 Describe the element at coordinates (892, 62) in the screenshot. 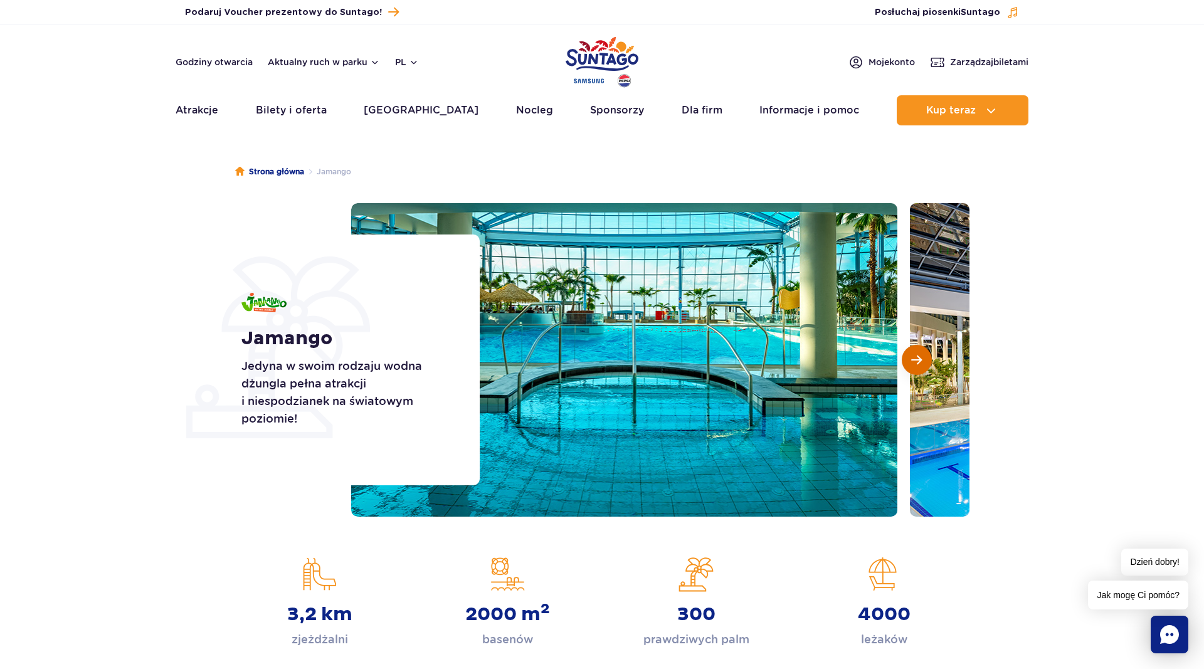

I see `span: Moje konto` at that location.